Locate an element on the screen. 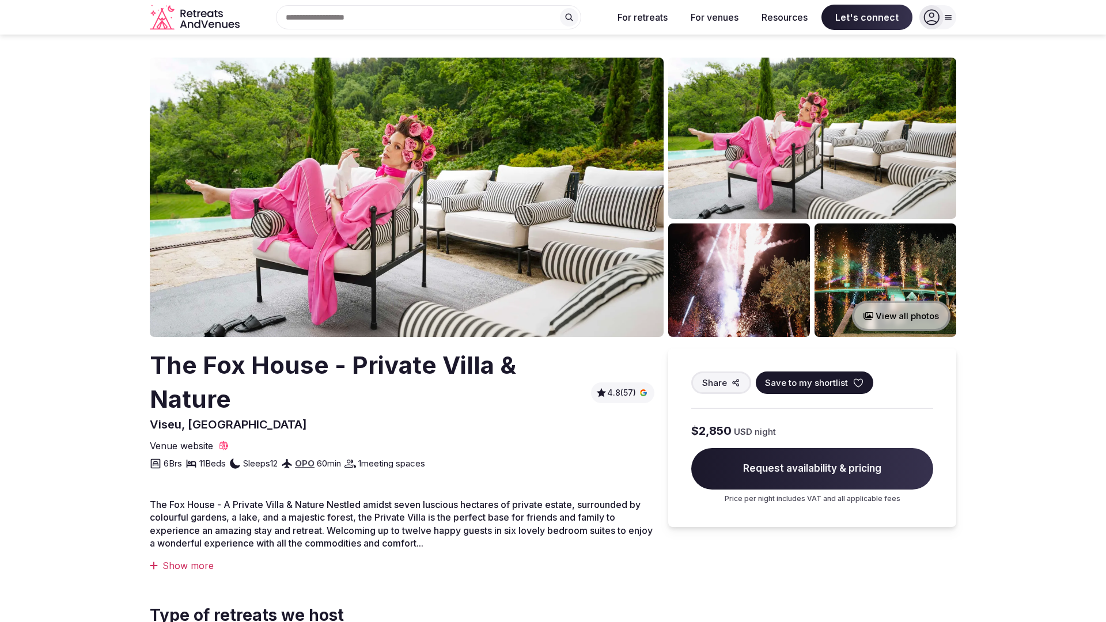  a: OPO is located at coordinates (305, 463).